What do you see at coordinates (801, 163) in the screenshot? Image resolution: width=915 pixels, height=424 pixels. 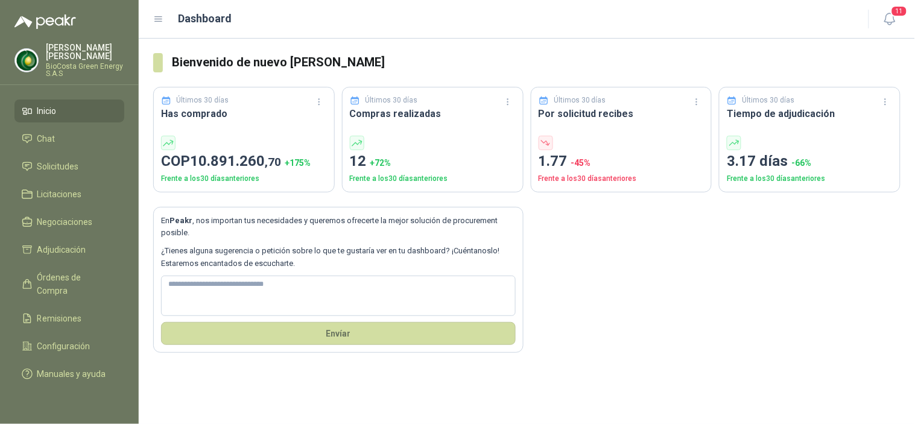 I see `span: -66 %` at bounding box center [801, 163].